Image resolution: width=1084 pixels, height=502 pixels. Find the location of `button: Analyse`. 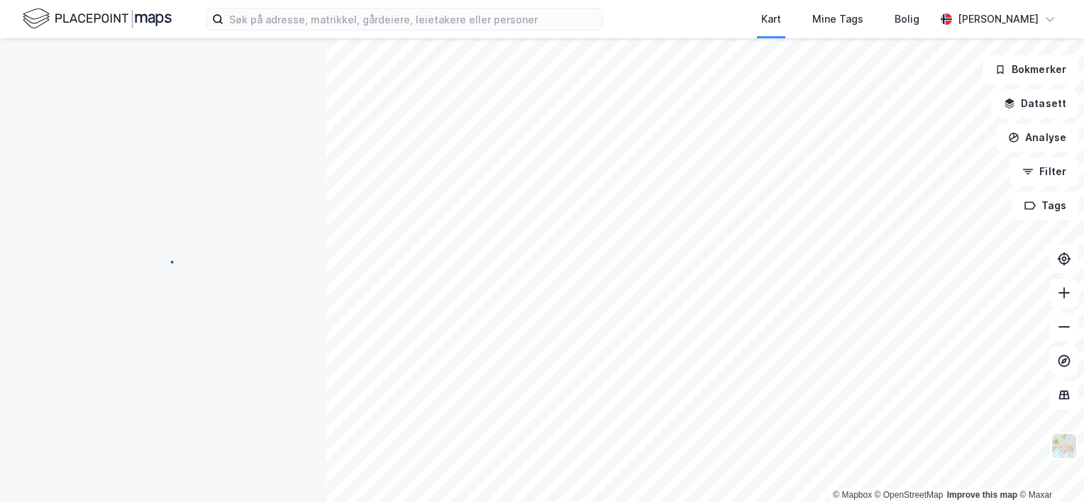

button: Analyse is located at coordinates (1037, 138).